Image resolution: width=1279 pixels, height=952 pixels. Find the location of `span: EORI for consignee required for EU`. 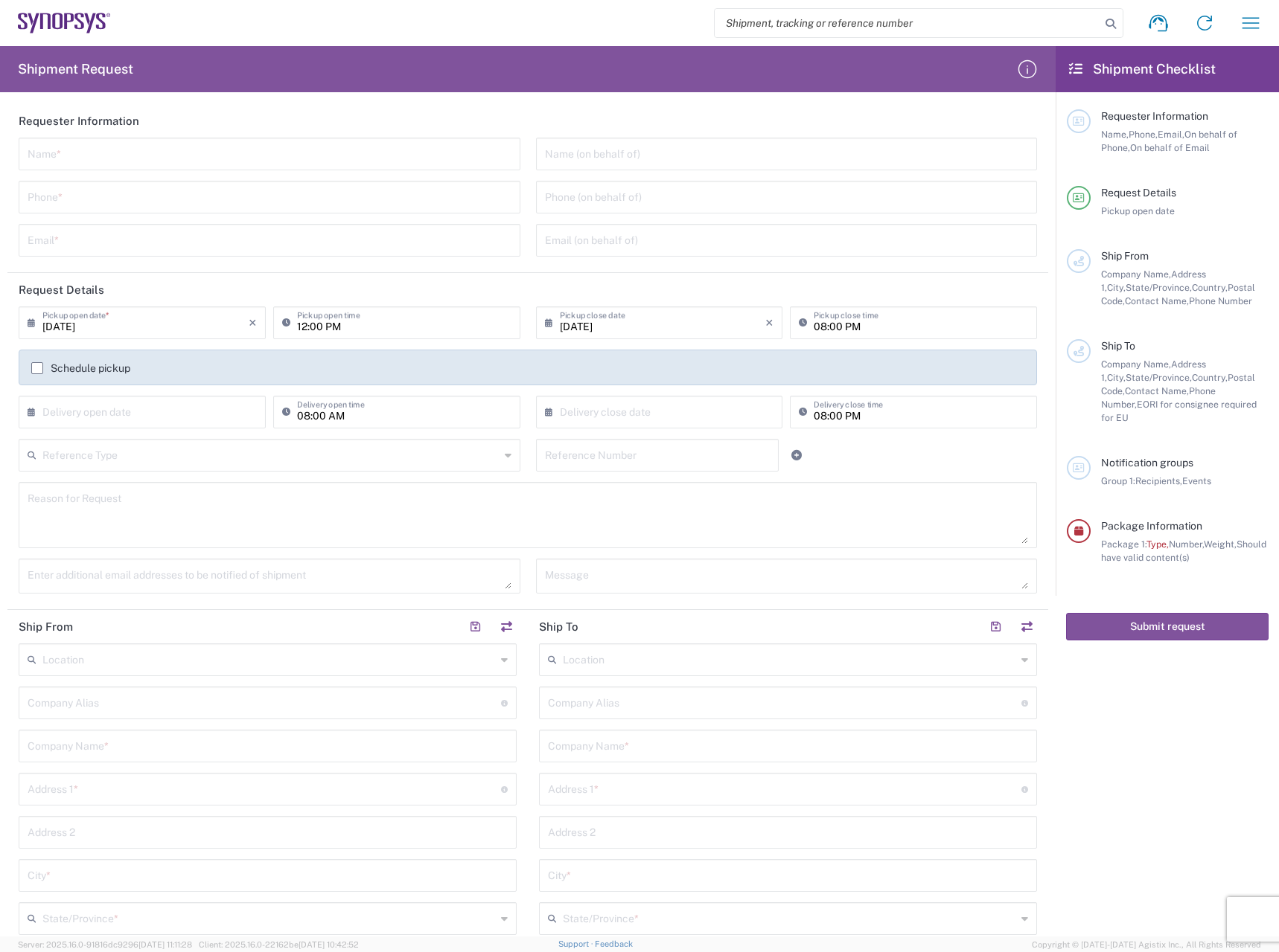

span: EORI for consignee required for EU is located at coordinates (1179, 411).